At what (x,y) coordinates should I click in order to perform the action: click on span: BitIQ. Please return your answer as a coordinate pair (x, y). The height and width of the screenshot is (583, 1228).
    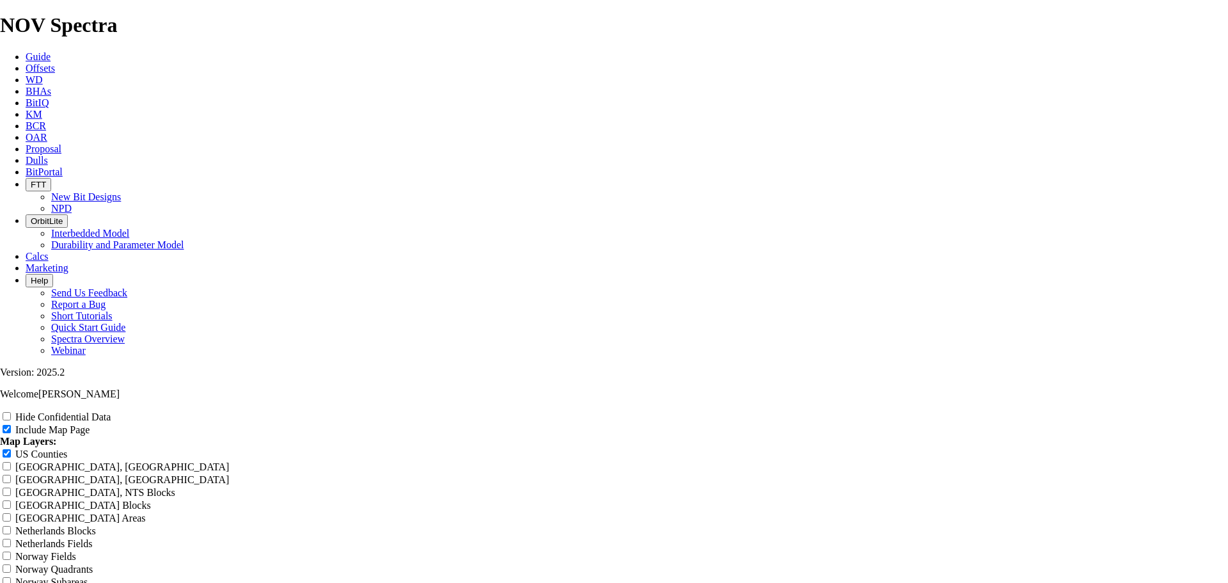
    Looking at the image, I should click on (37, 102).